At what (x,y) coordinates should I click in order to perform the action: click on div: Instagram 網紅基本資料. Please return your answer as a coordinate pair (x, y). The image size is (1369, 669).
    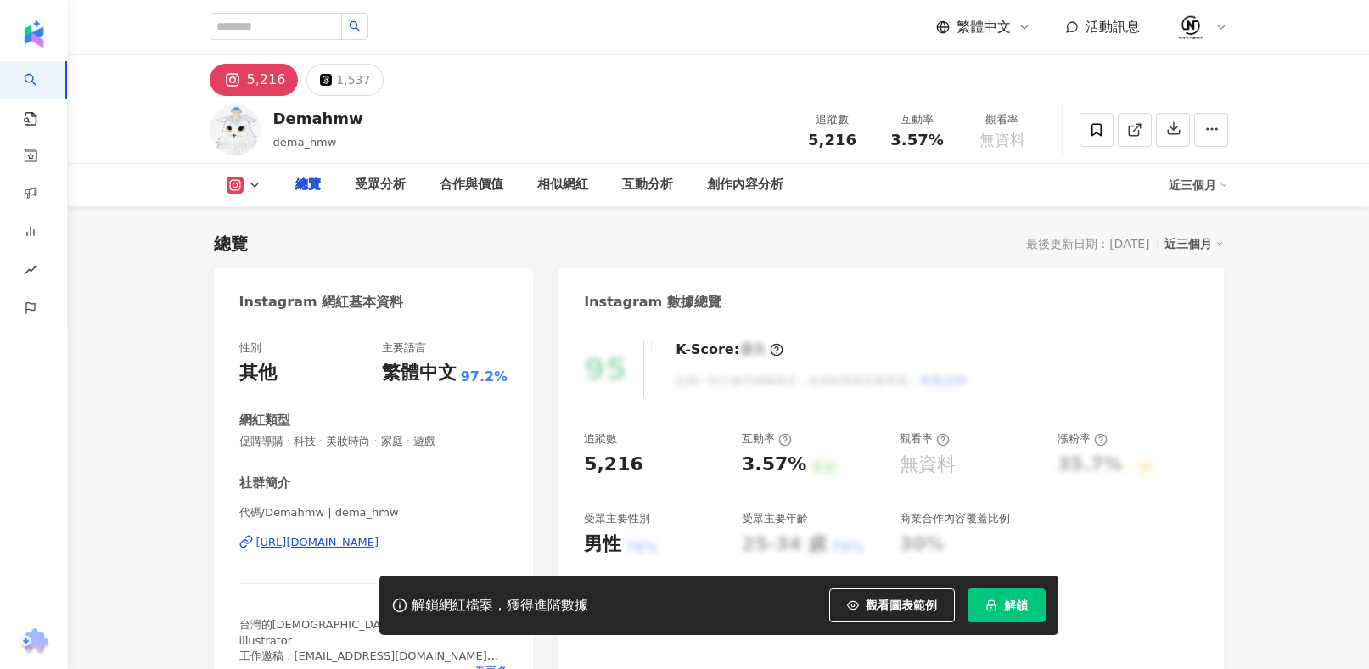
    Looking at the image, I should click on (322, 302).